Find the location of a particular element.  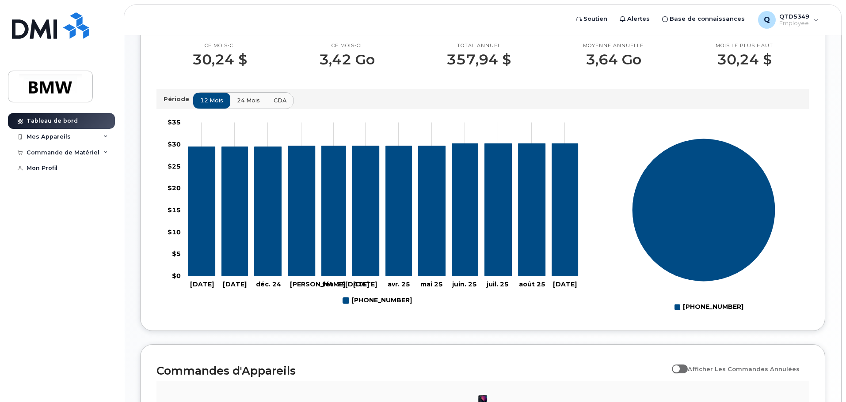

tspan: juin. 25 is located at coordinates (464, 284).